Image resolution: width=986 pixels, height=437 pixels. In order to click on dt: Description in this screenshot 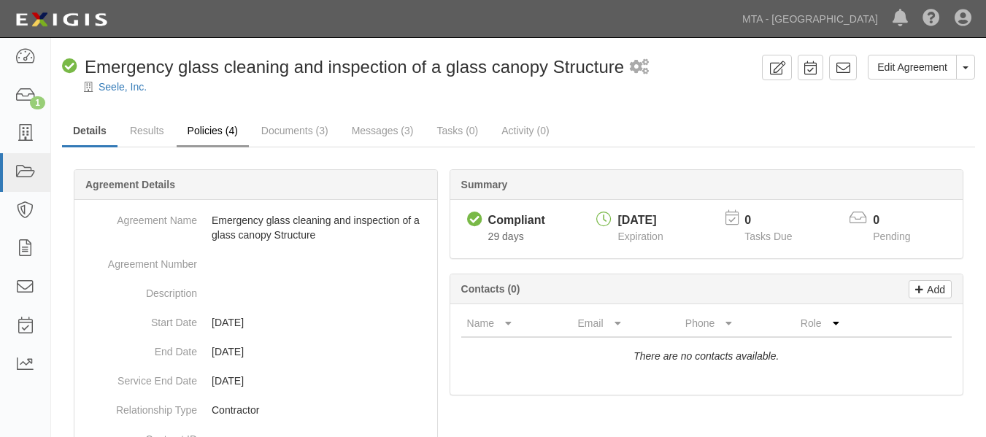, I will do `click(139, 290)`.